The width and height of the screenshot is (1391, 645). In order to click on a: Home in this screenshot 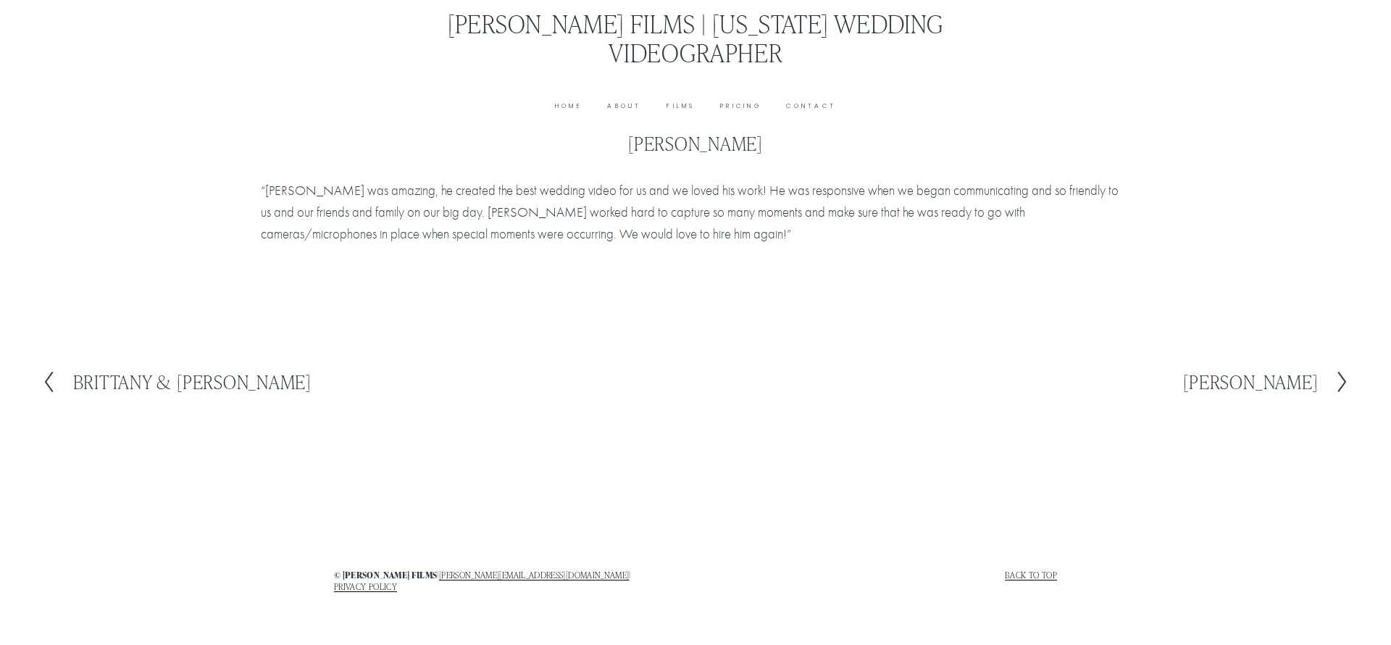, I will do `click(569, 107)`.